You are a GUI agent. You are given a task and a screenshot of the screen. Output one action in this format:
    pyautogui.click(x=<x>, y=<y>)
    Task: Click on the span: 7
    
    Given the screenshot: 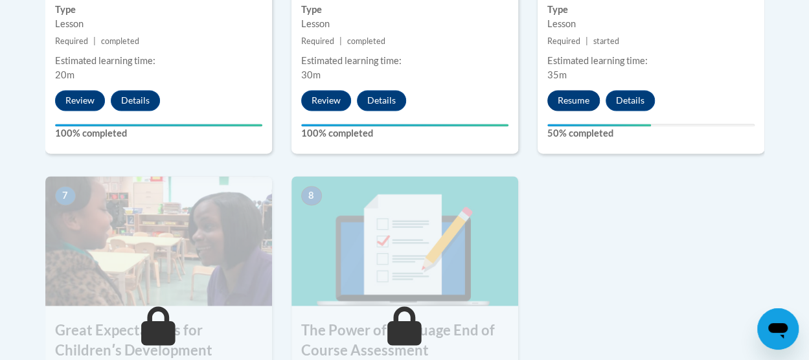 What is the action you would take?
    pyautogui.click(x=65, y=196)
    